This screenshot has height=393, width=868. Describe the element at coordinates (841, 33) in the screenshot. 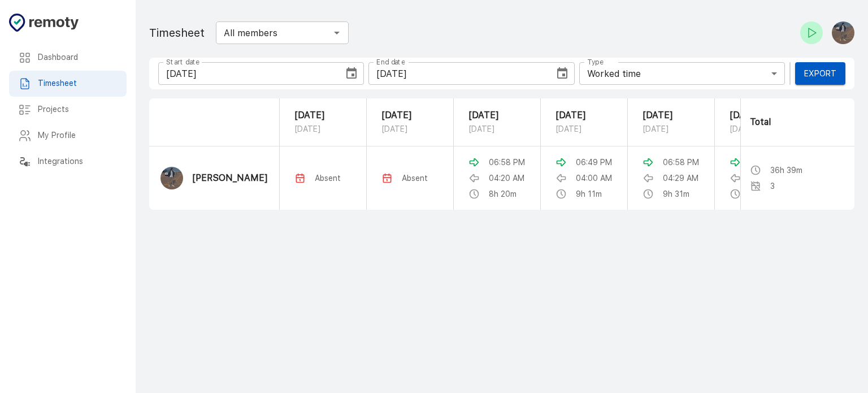

I see `button: Abdul Moeez` at that location.